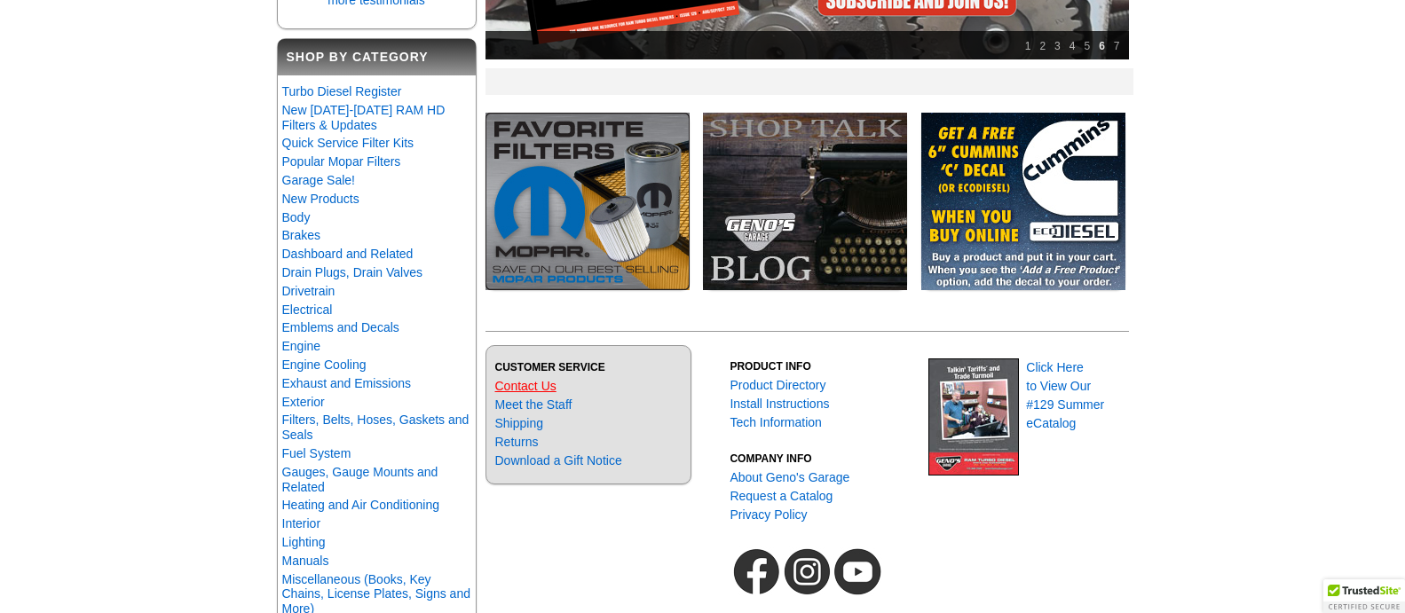  Describe the element at coordinates (317, 454) in the screenshot. I see `a: Fuel System` at that location.